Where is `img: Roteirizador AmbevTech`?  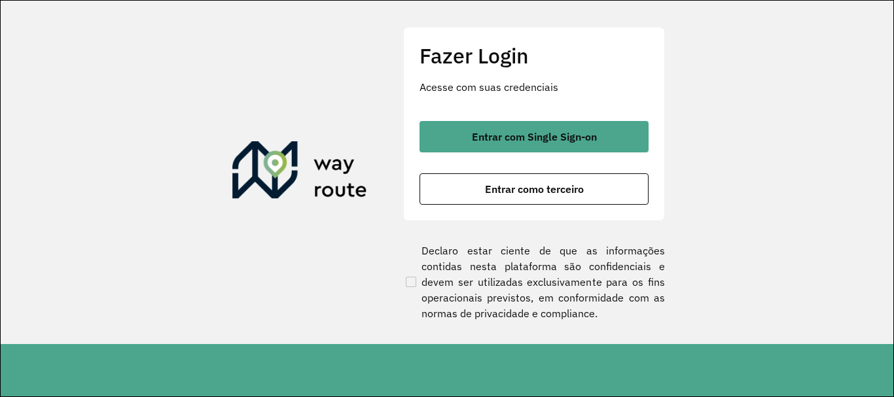 img: Roteirizador AmbevTech is located at coordinates (300, 173).